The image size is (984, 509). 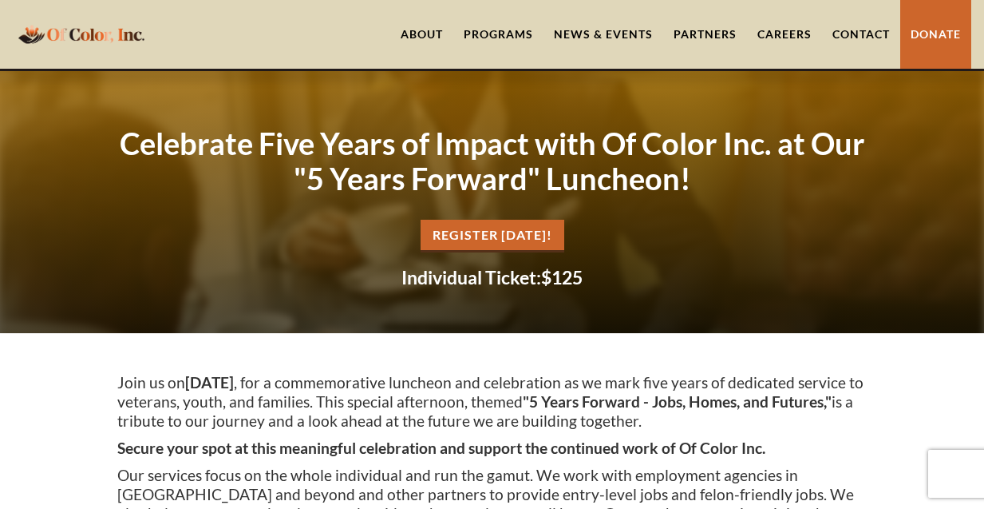 What do you see at coordinates (493, 160) in the screenshot?
I see `strong: Celebrate Five Years of Impact with Of Color Inc. at Our "5 Years Forward" Luncheon!` at bounding box center [493, 160].